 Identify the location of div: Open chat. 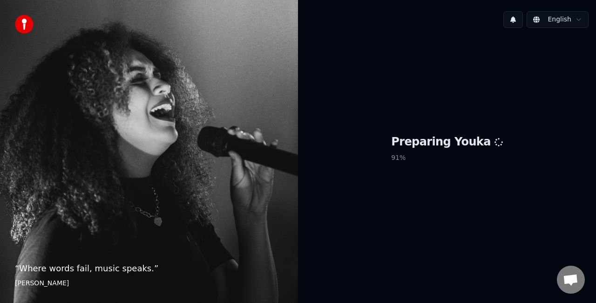
(571, 279).